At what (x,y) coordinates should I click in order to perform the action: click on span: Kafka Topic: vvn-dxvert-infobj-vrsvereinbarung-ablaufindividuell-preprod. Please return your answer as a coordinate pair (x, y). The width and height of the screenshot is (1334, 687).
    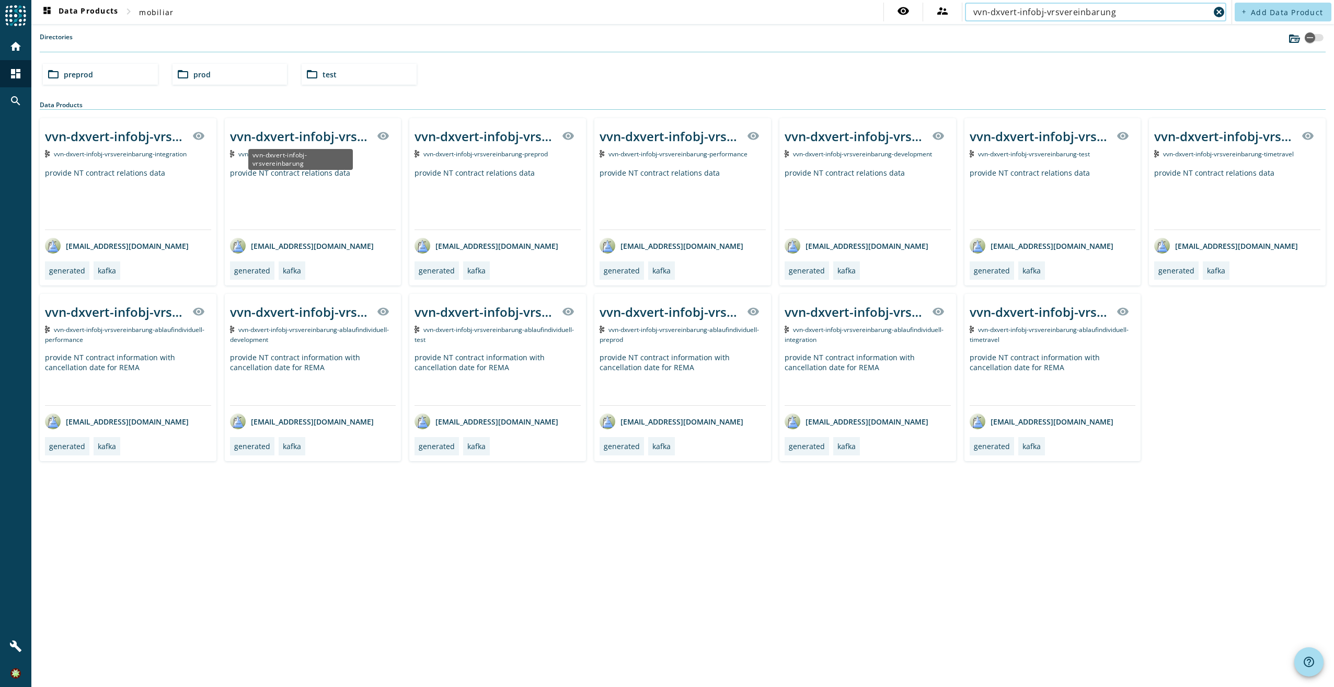
    Looking at the image, I should click on (679, 334).